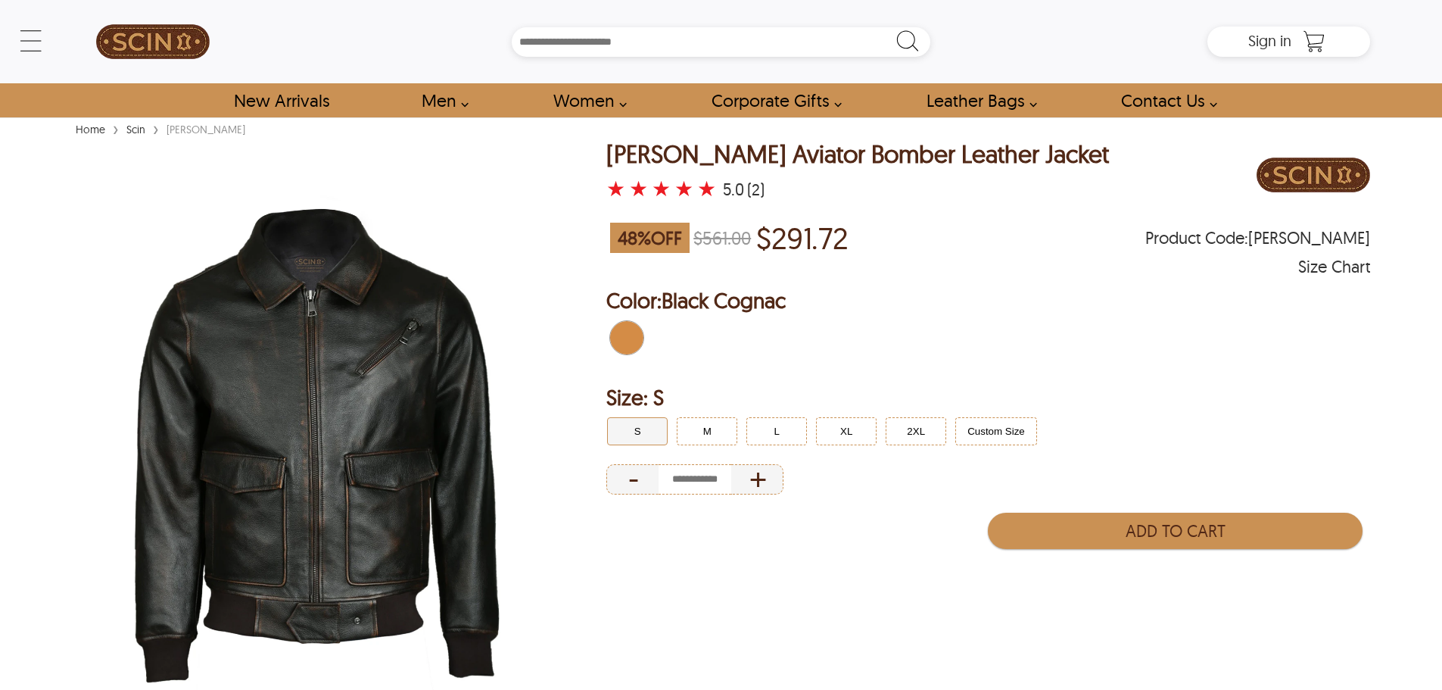  What do you see at coordinates (1269, 40) in the screenshot?
I see `span: Sign in` at bounding box center [1269, 40].